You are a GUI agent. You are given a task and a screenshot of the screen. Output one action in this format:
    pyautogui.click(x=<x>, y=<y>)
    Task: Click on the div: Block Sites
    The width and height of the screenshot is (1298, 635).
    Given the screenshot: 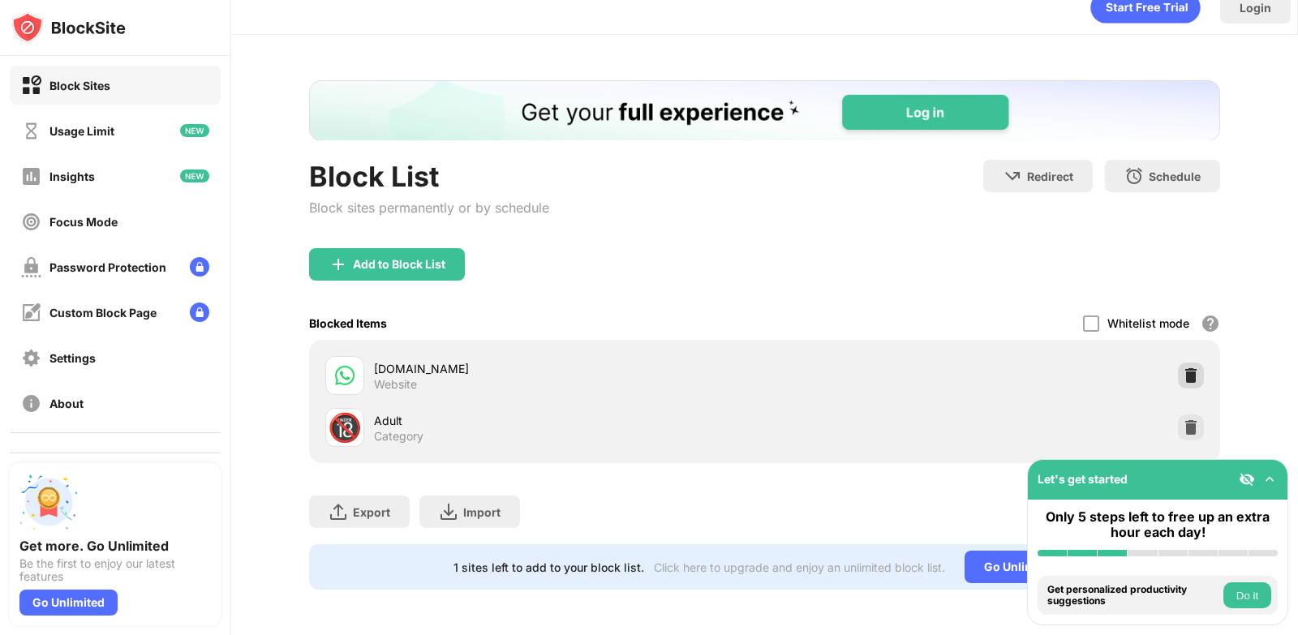 What is the action you would take?
    pyautogui.click(x=79, y=85)
    